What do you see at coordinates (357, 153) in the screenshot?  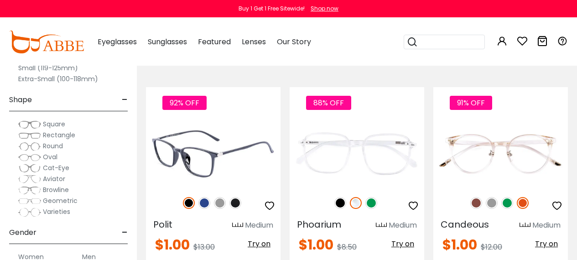 I see `img: Fclear Phoarium - Plastic ,Universal Bridge Fit` at bounding box center [357, 153].